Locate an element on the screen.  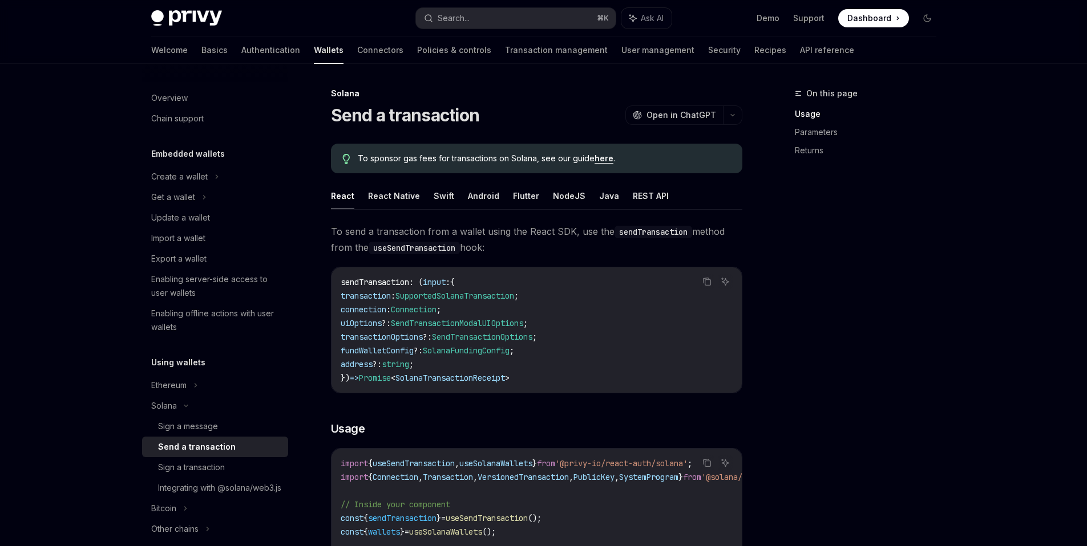
button: Toggle dark mode is located at coordinates (927, 18).